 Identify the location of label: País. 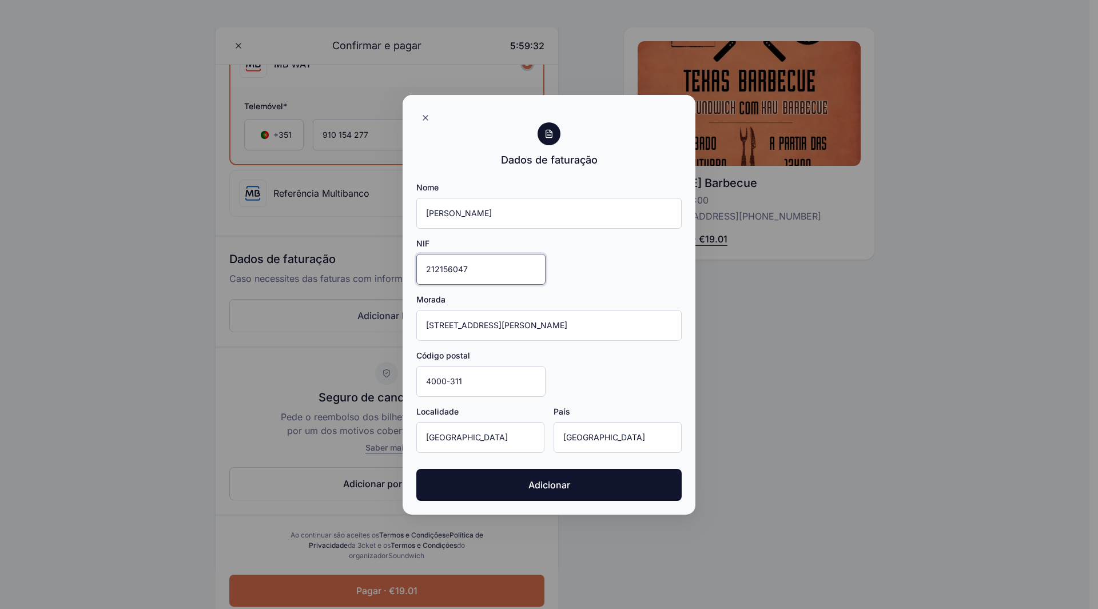
(562, 412).